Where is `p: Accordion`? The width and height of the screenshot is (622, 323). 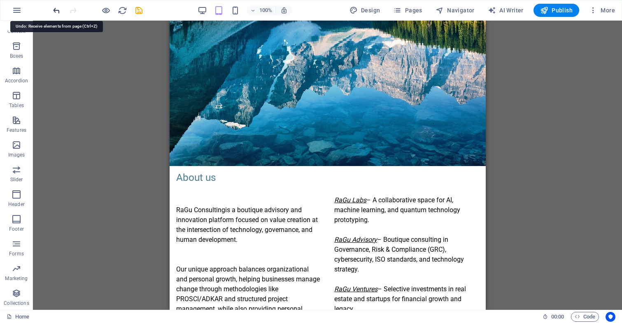
p: Accordion is located at coordinates (16, 81).